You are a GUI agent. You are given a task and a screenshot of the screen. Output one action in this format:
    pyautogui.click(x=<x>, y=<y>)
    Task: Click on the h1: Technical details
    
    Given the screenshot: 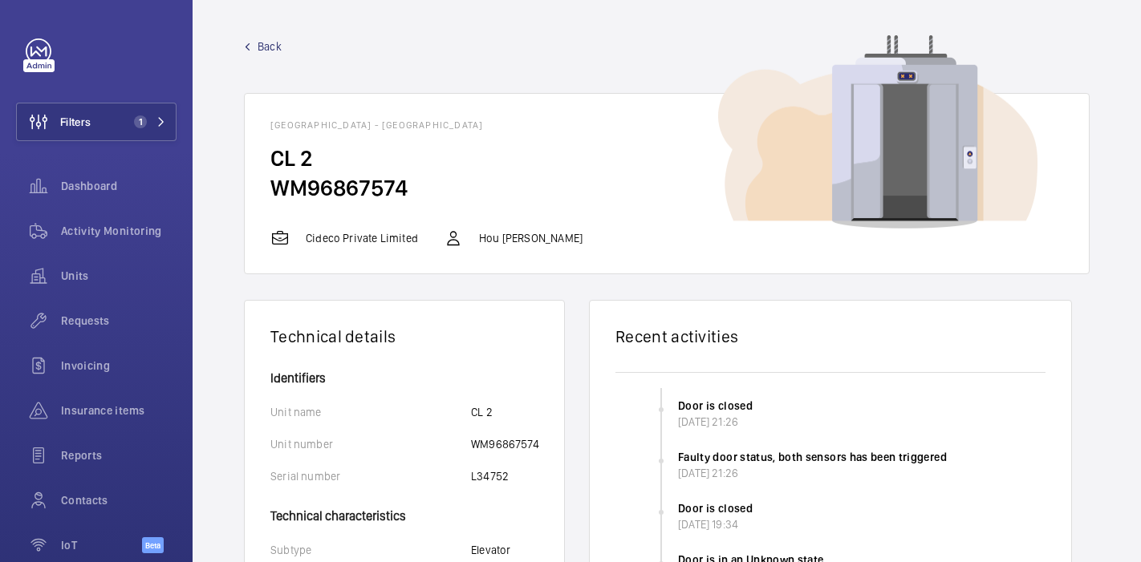 What is the action you would take?
    pyautogui.click(x=404, y=336)
    